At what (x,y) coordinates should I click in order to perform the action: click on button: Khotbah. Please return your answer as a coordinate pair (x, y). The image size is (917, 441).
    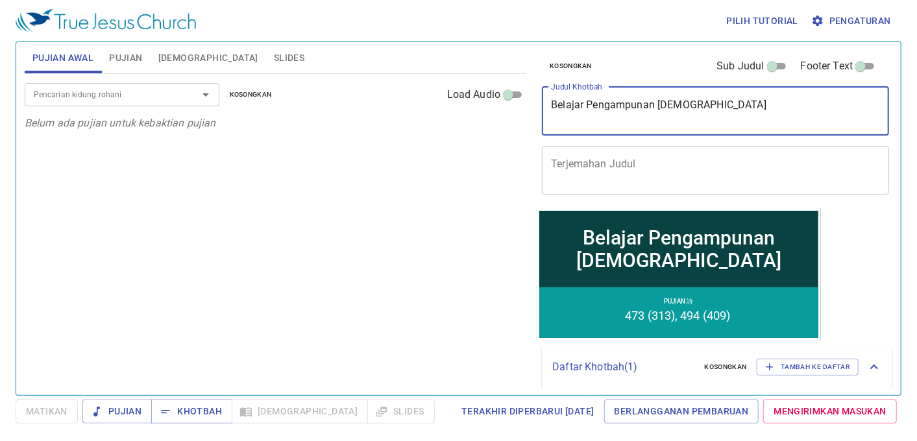
    Looking at the image, I should click on (191, 411).